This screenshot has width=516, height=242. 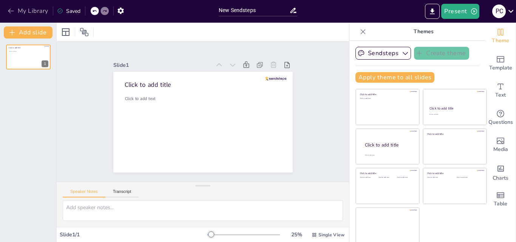 I want to click on div: Add text boxes, so click(x=500, y=91).